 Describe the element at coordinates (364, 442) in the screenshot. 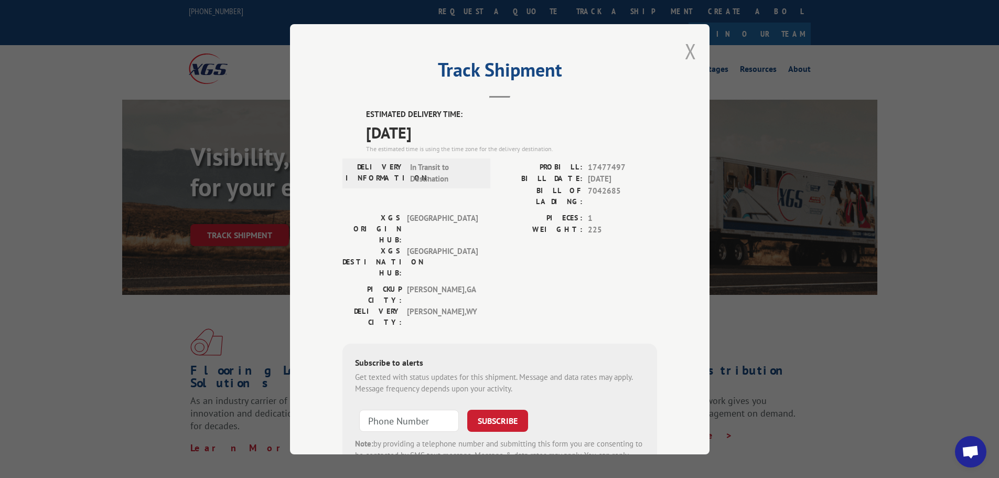

I see `strong: Note:` at that location.